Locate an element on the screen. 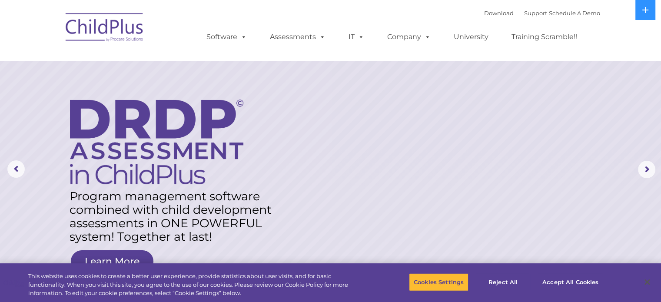  button: Close is located at coordinates (647, 282).